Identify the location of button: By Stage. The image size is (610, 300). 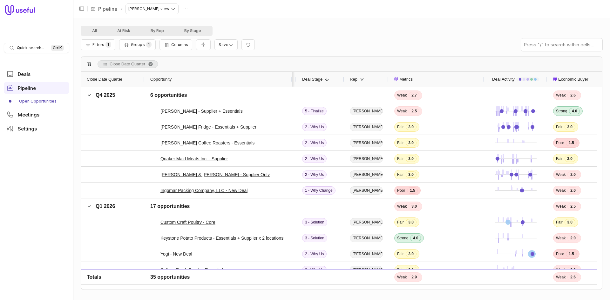
(192, 31).